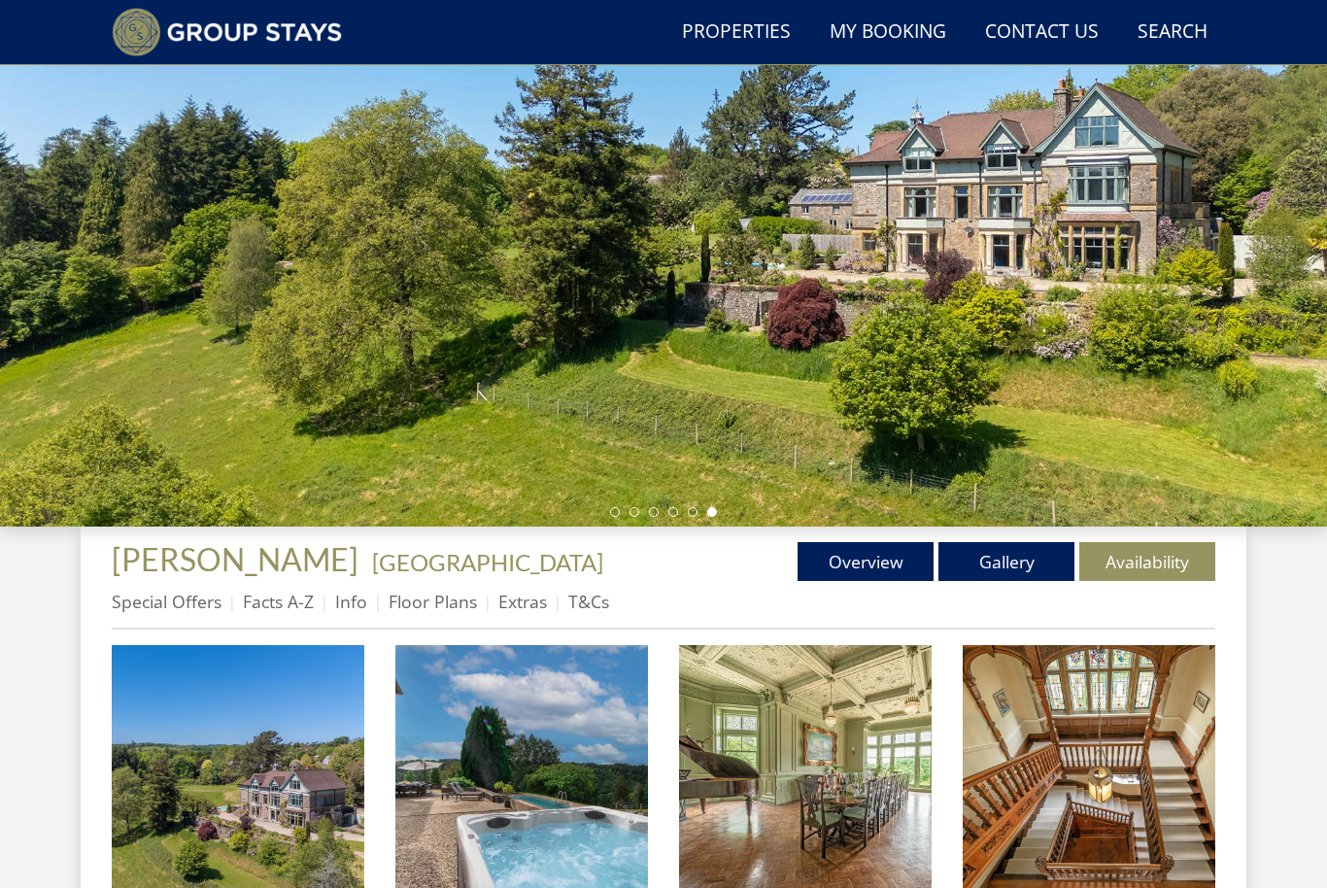 The height and width of the screenshot is (888, 1327). I want to click on a: Properties, so click(736, 32).